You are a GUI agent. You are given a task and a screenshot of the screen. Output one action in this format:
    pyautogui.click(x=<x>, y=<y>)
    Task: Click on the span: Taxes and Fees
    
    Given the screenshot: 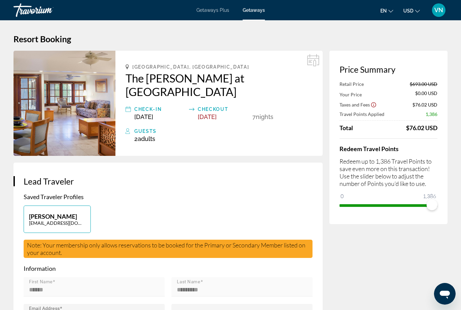 What is the action you would take?
    pyautogui.click(x=355, y=104)
    